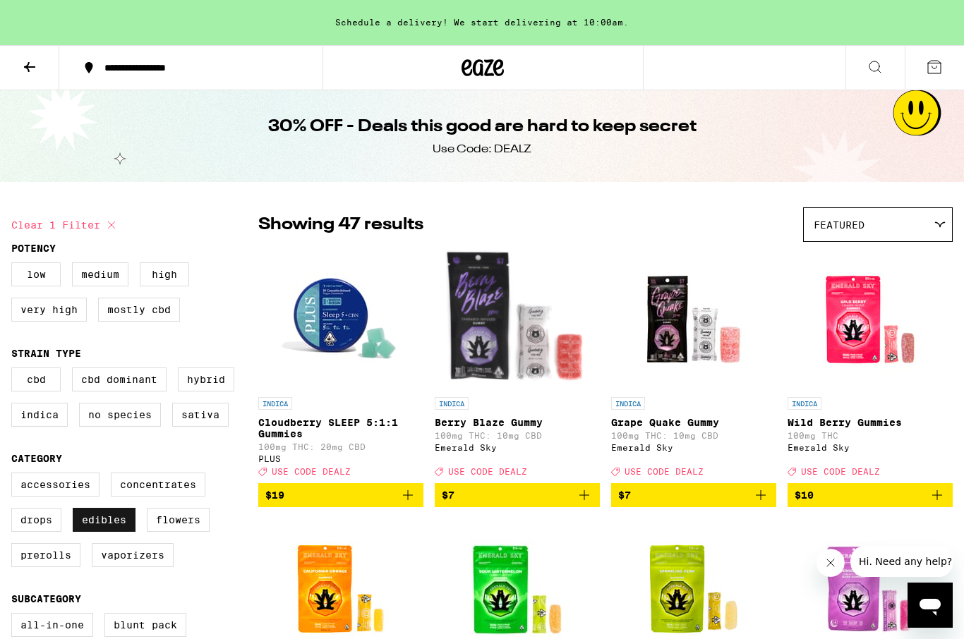 The image size is (964, 639). I want to click on label: CBD Dominant, so click(119, 380).